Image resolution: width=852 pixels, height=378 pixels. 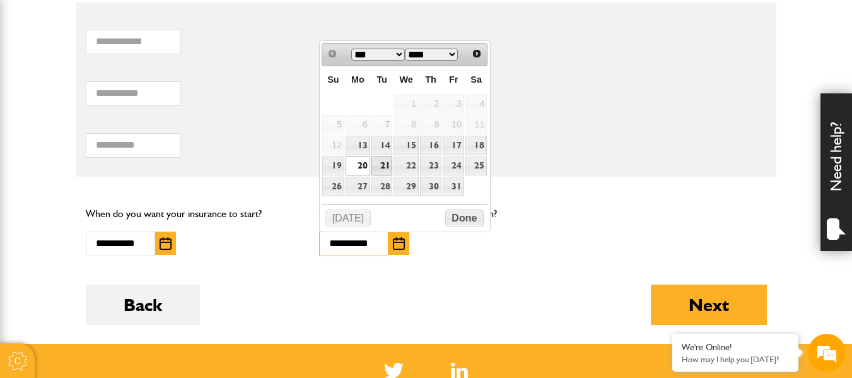 I want to click on a: 31, so click(x=453, y=186).